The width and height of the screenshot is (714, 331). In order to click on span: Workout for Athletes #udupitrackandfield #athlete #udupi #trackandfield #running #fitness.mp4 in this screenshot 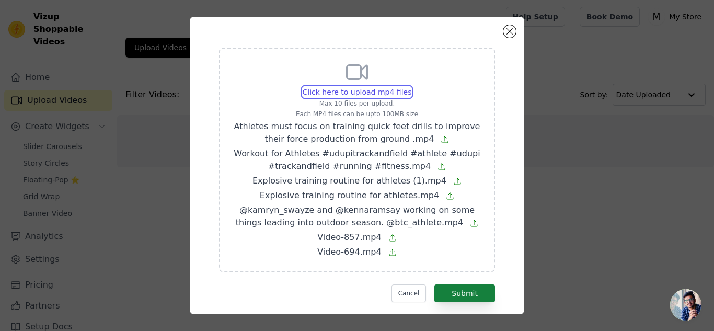, I will do `click(357, 160)`.